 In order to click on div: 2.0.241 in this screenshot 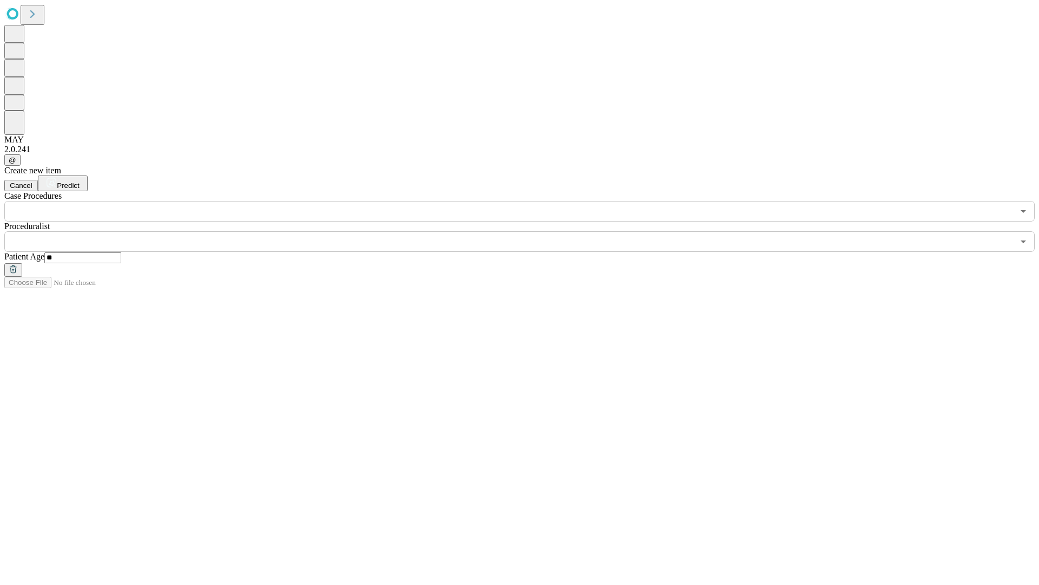, I will do `click(520, 149)`.